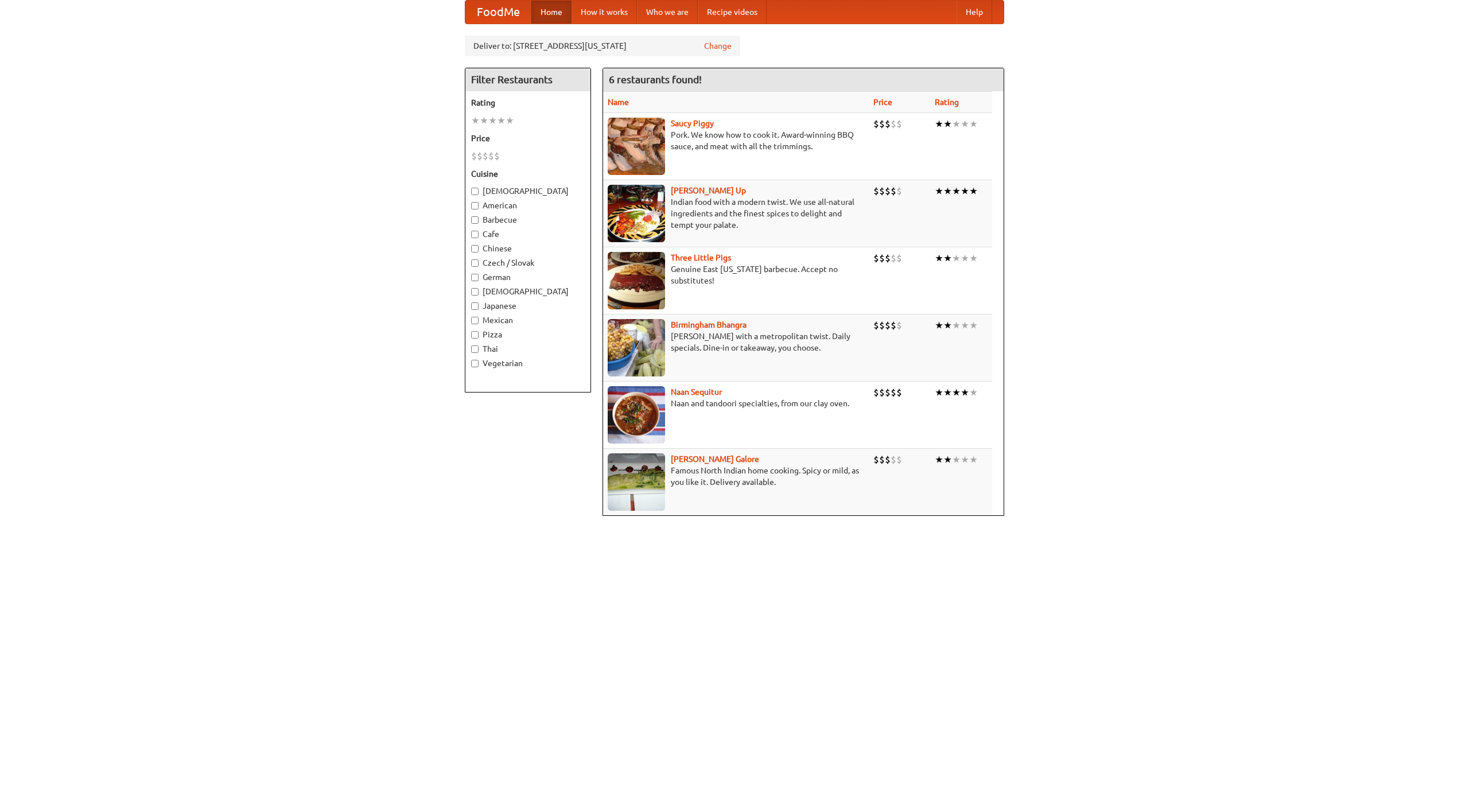 This screenshot has width=1469, height=812. What do you see at coordinates (528, 103) in the screenshot?
I see `h5: Rating` at bounding box center [528, 103].